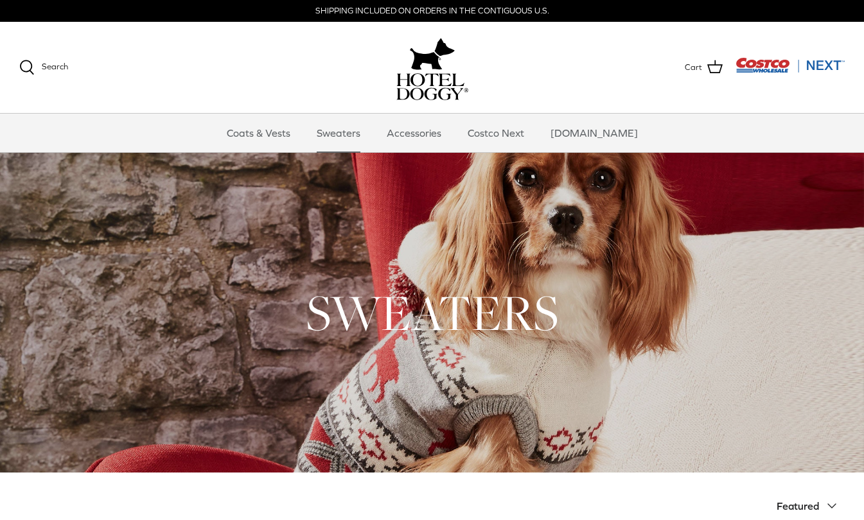 Image resolution: width=864 pixels, height=520 pixels. Describe the element at coordinates (693, 67) in the screenshot. I see `span: Cart` at that location.